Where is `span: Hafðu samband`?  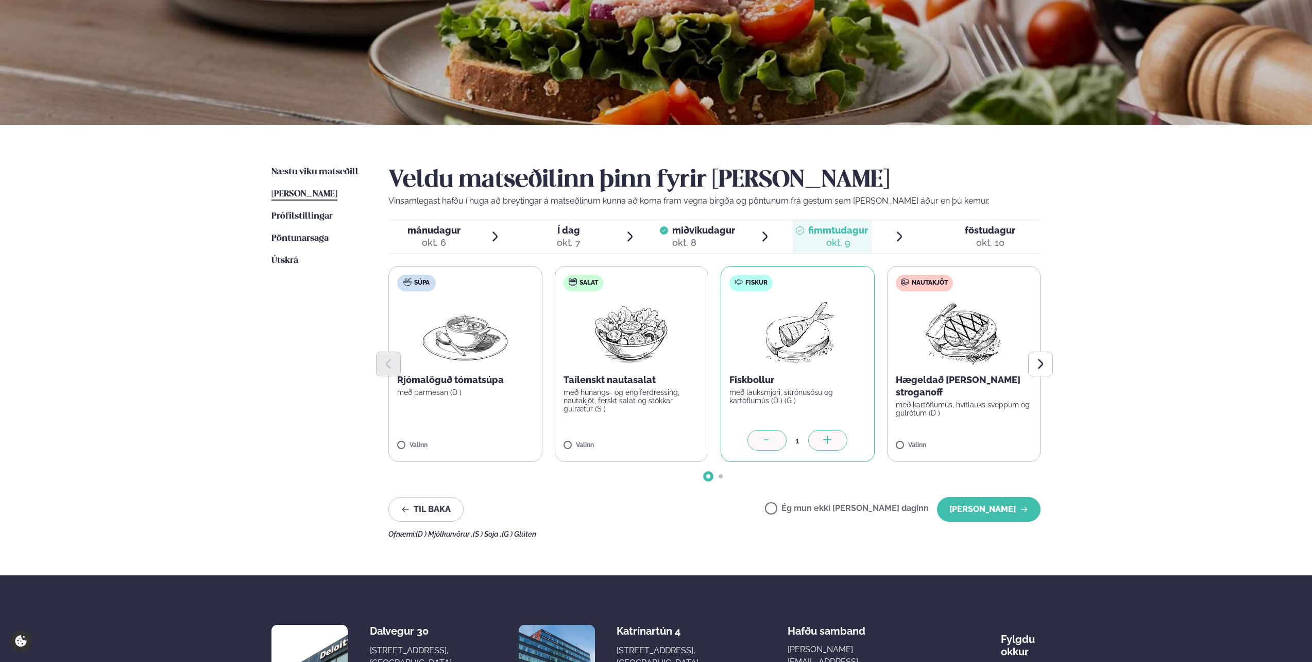 span: Hafðu samband is located at coordinates (826, 627).